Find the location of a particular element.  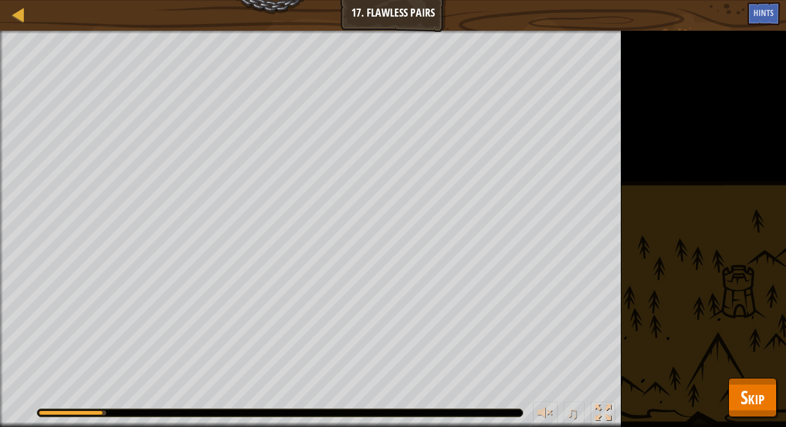

span: Skip is located at coordinates (752, 397).